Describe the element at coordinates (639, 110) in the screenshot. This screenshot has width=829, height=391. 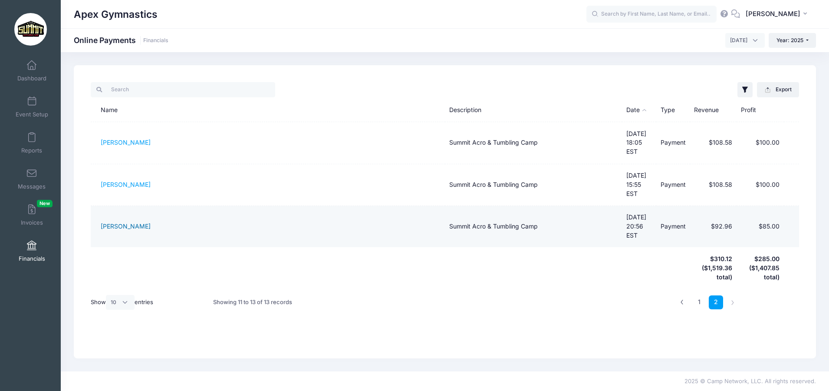
I see `th: Date: activate to sort column descending` at that location.